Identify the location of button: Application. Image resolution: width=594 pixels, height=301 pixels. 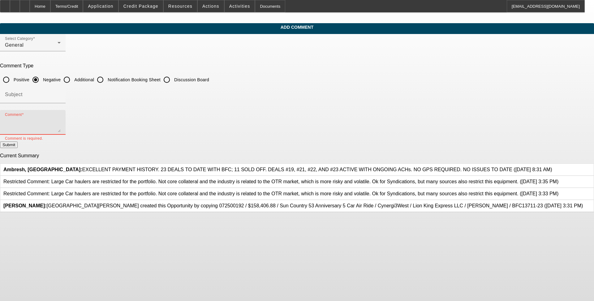
(101, 6).